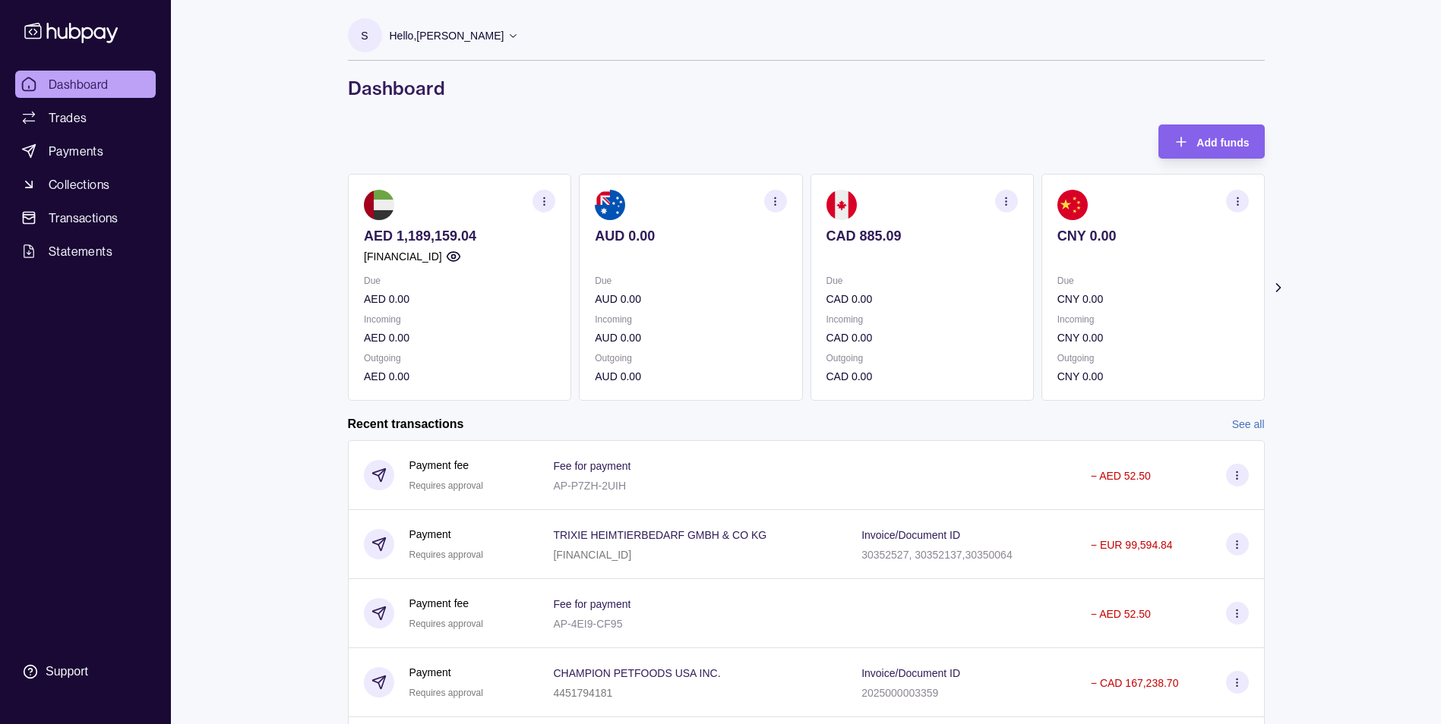 This screenshot has height=724, width=1441. What do you see at coordinates (78, 84) in the screenshot?
I see `span: Dashboard` at bounding box center [78, 84].